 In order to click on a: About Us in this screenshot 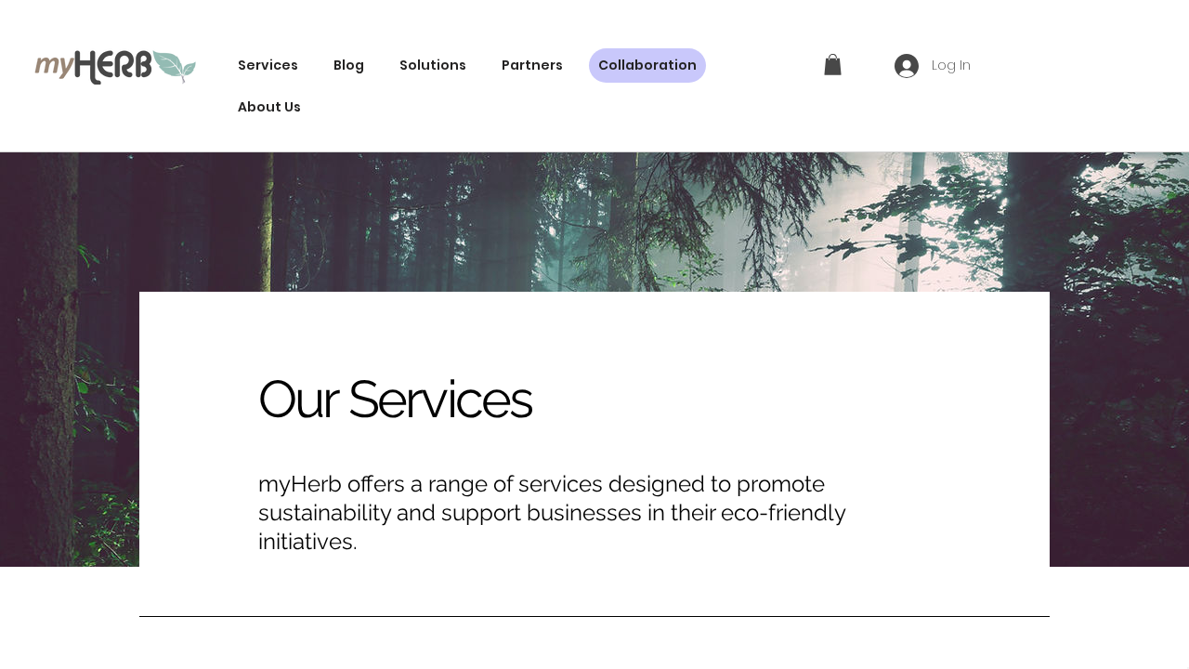, I will do `click(269, 107)`.